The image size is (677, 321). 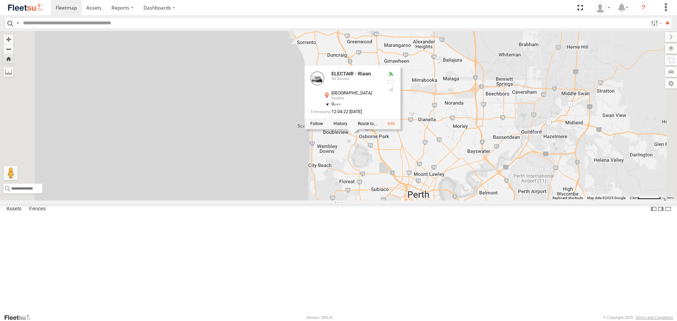 I want to click on label: Dock Summary Table to the Right, so click(x=661, y=209).